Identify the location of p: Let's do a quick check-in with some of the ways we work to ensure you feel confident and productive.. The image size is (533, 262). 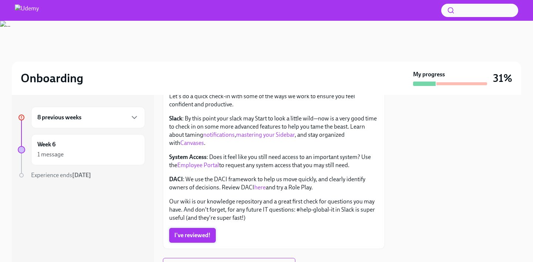
(274, 100).